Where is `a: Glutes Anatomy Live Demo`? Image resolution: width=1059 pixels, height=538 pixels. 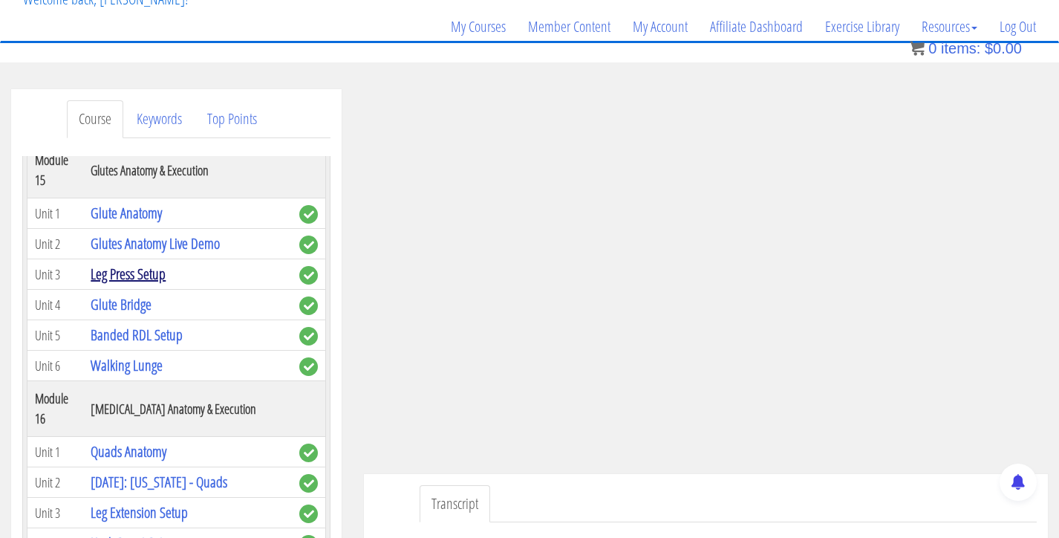 a: Glutes Anatomy Live Demo is located at coordinates (155, 243).